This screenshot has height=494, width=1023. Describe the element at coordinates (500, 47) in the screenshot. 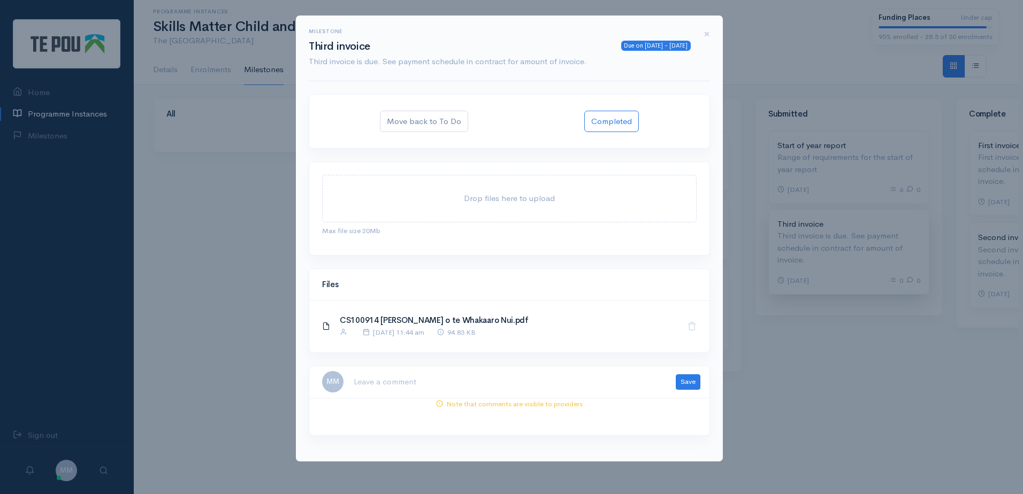

I see `h2: Third invoice` at that location.